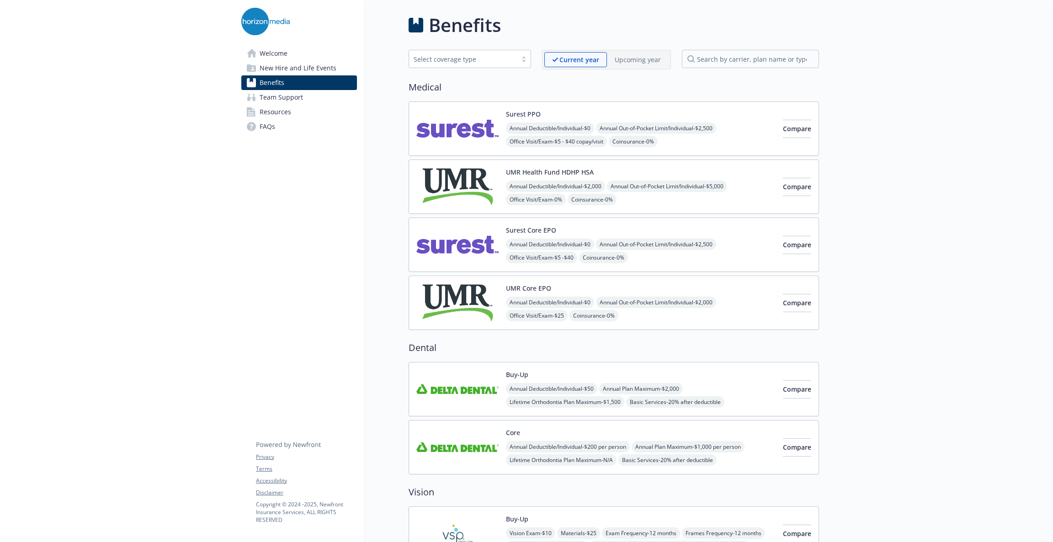 The image size is (1053, 542). What do you see at coordinates (306, 469) in the screenshot?
I see `a: Terms` at bounding box center [306, 469].